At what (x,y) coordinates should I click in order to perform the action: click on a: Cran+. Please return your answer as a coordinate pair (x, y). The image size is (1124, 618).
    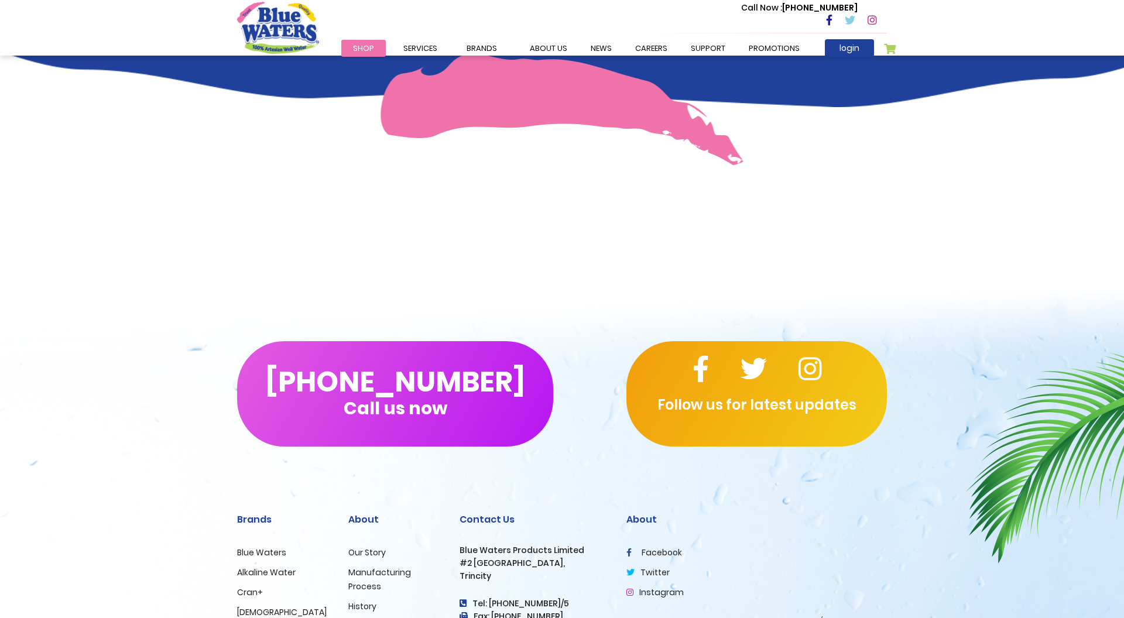
    Looking at the image, I should click on (250, 592).